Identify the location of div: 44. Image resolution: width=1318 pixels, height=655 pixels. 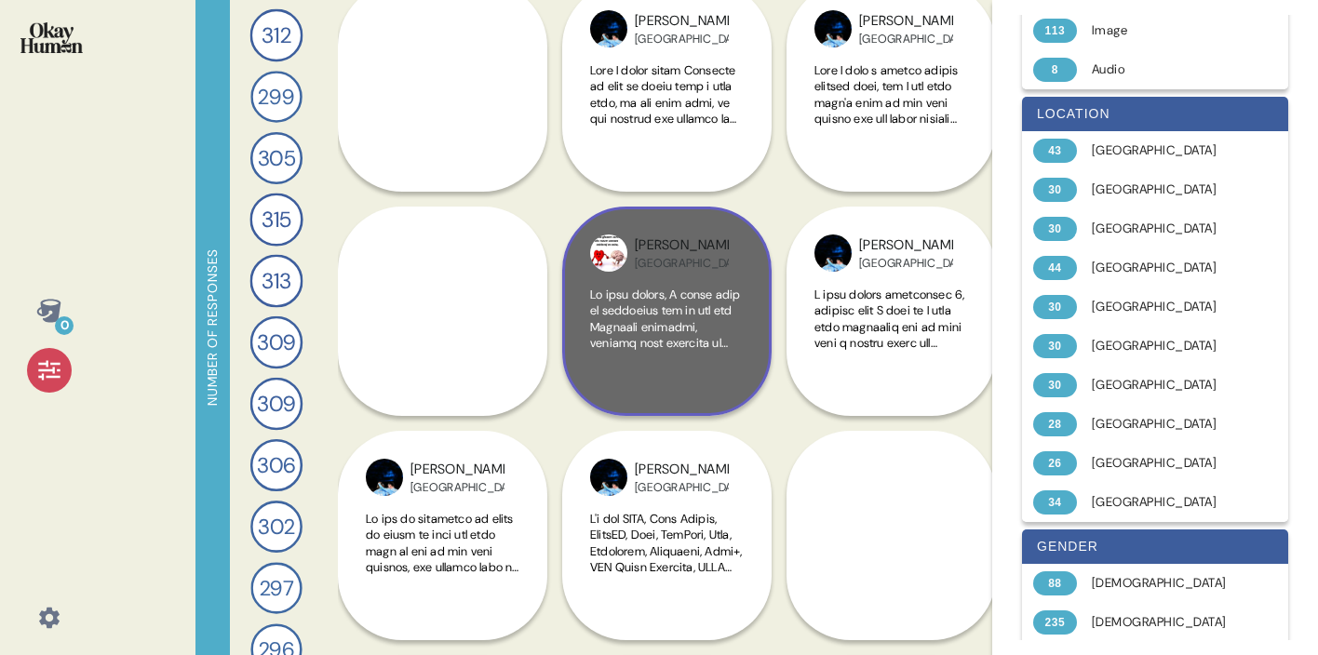
(1055, 268).